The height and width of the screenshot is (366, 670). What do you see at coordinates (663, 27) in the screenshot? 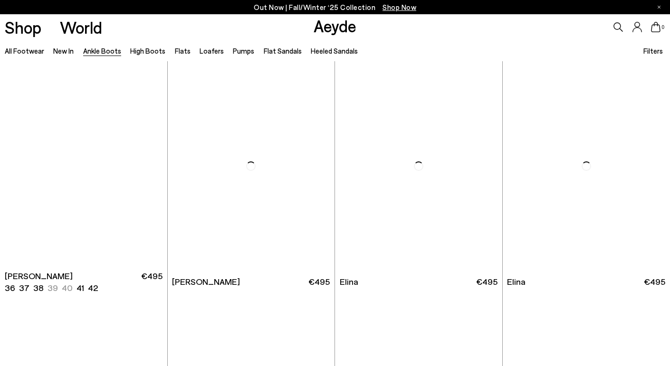
I see `span: 0` at bounding box center [663, 27].